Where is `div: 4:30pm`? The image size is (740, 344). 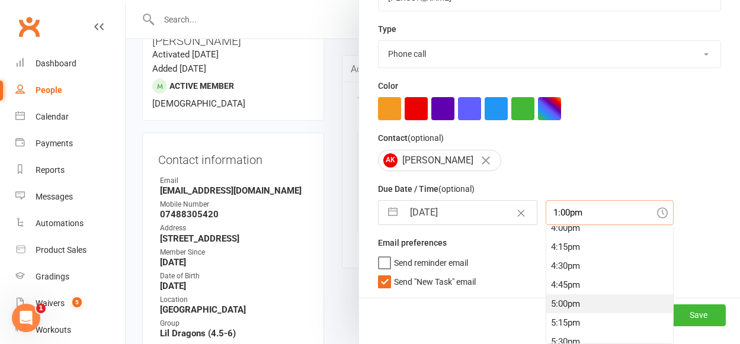
div: 4:30pm is located at coordinates (609, 266).